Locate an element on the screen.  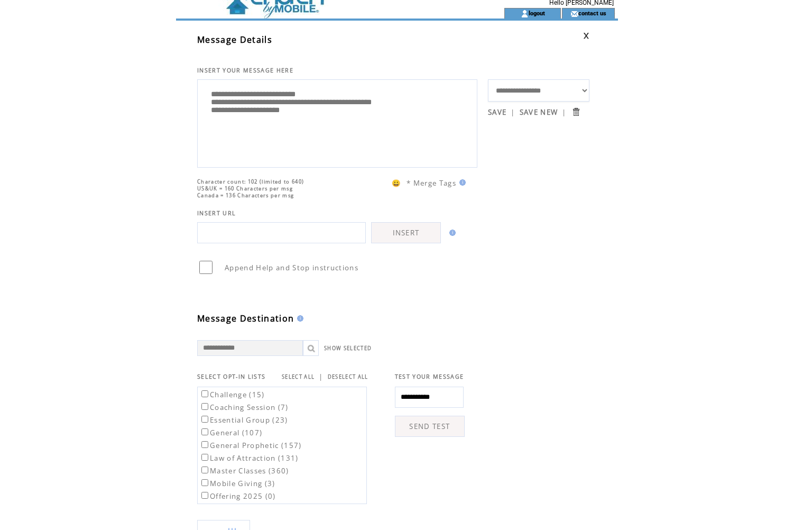
span: Append Help and Stop instructions is located at coordinates (291, 267).